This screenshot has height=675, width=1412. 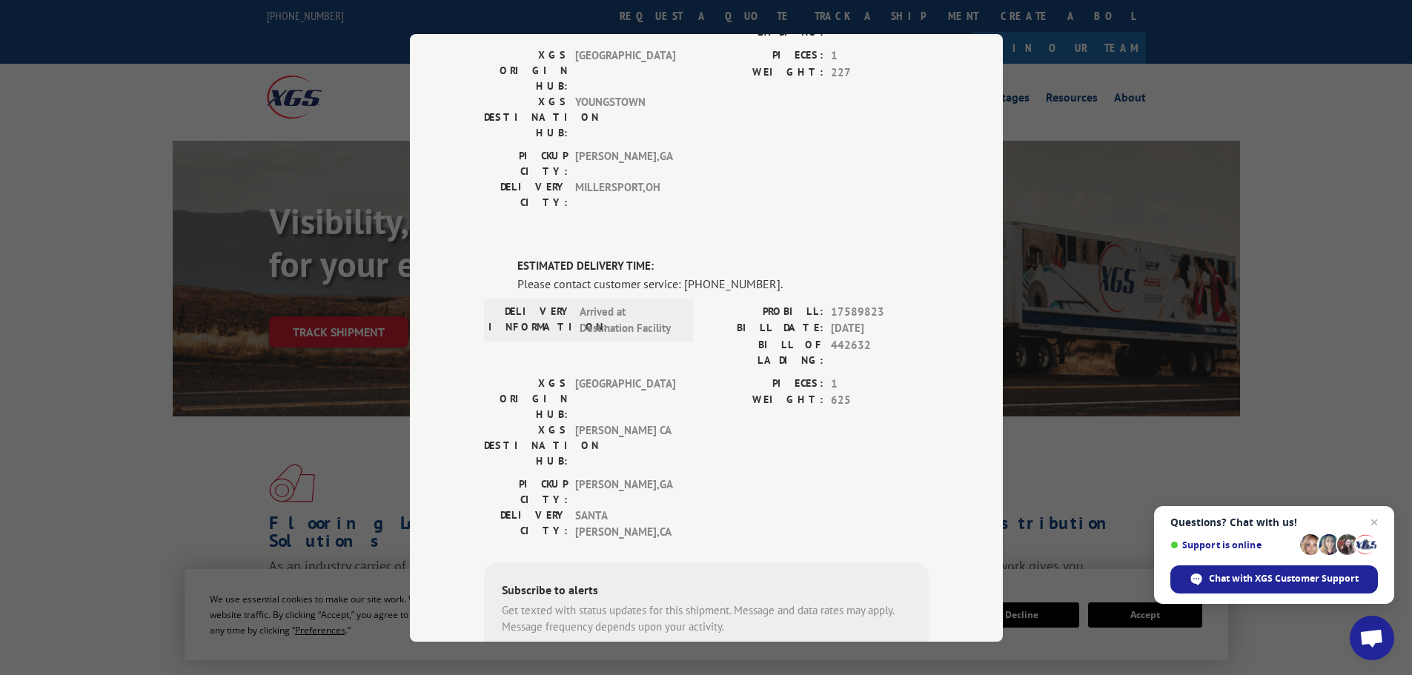 I want to click on span: Questions? Chat with us!, so click(x=1274, y=522).